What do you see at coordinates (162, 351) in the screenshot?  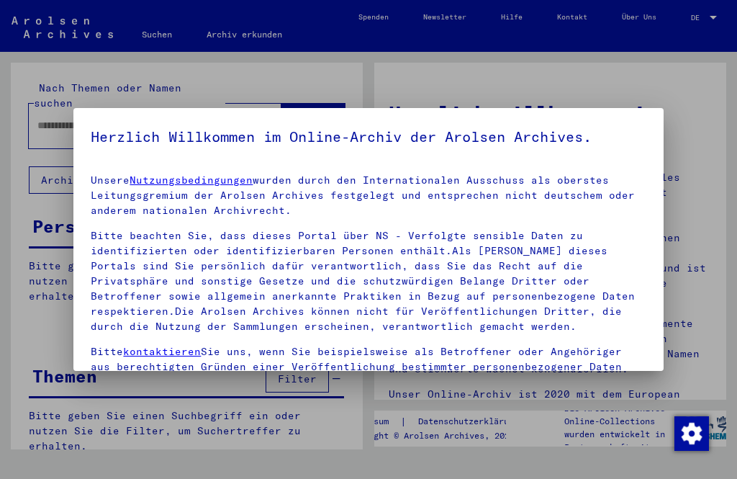 I see `a: kontaktieren` at bounding box center [162, 351].